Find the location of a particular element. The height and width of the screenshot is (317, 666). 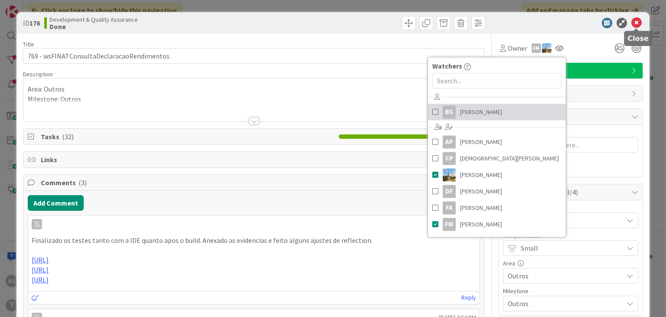

span: Small is located at coordinates (570, 248).